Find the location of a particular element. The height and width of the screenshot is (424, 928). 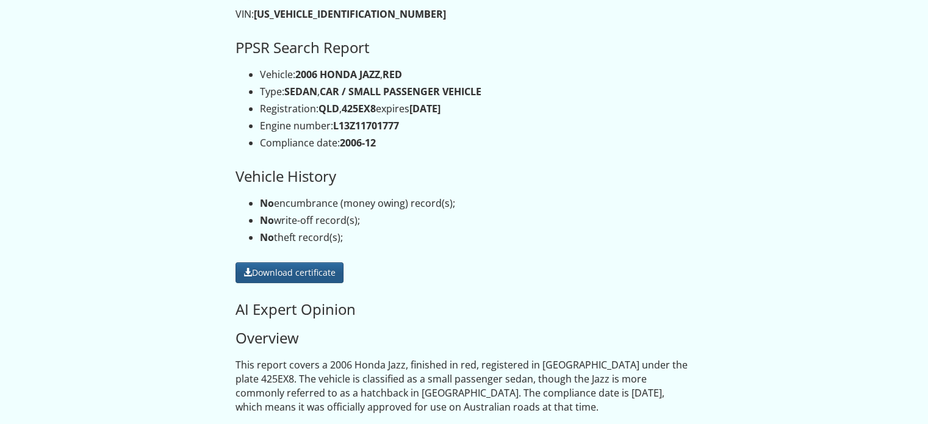

p: VIN: is located at coordinates (464, 14).